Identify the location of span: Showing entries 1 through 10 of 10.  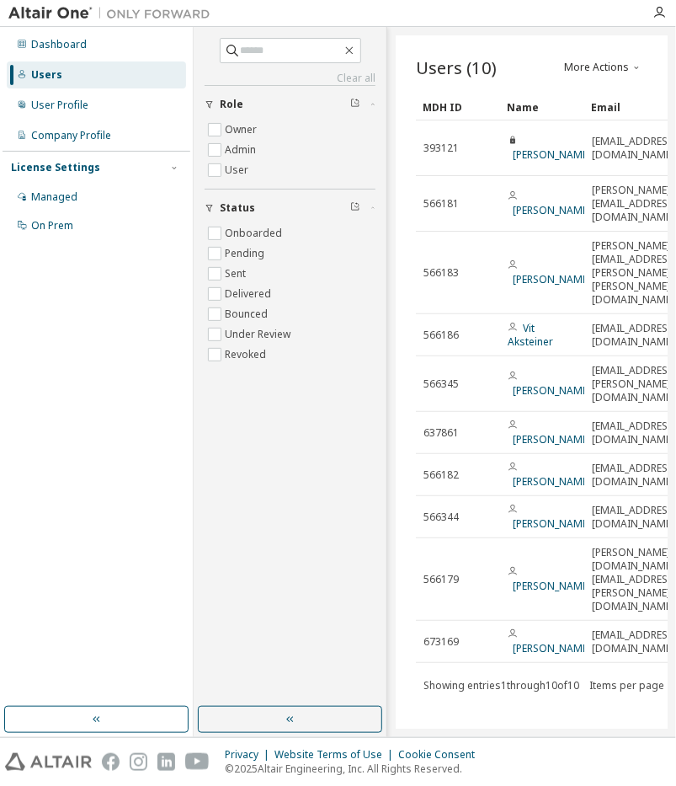
(501, 685).